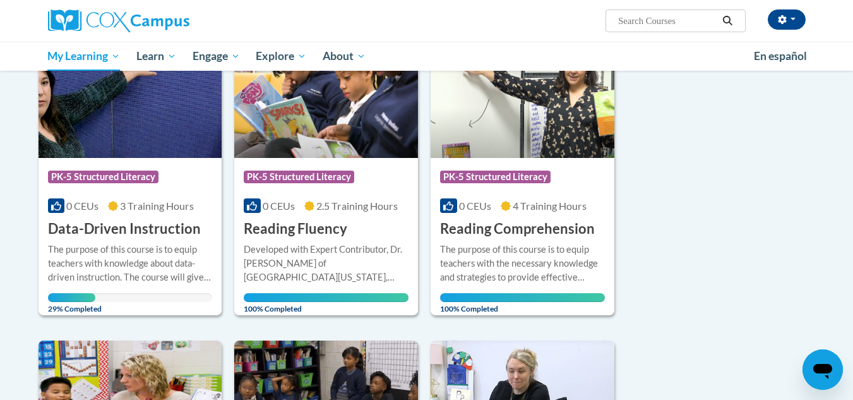  I want to click on span: 29% Completed, so click(72, 303).